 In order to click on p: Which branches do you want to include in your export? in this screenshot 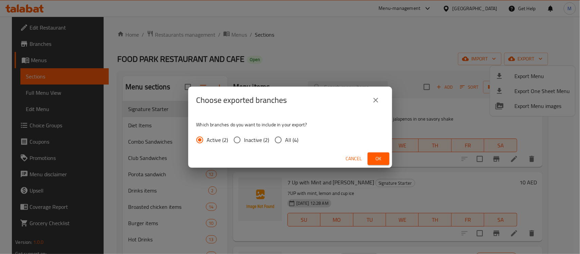, I will do `click(290, 125)`.